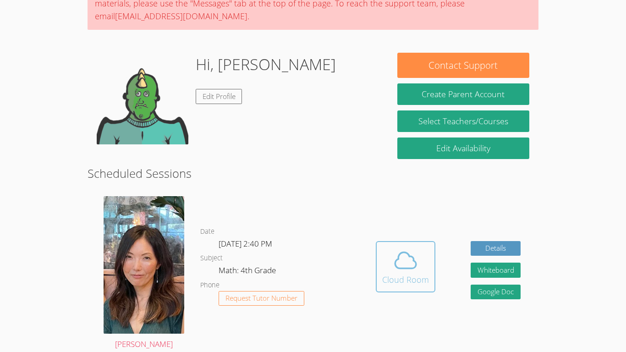  What do you see at coordinates (463, 121) in the screenshot?
I see `a: Select Teachers/Courses` at bounding box center [463, 121].